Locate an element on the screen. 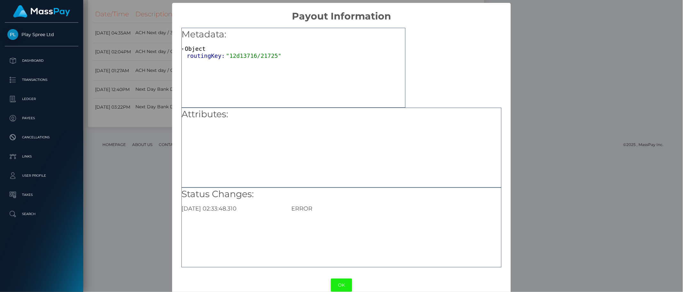 This screenshot has height=292, width=683. img: Play Spree Ltd is located at coordinates (13, 35).